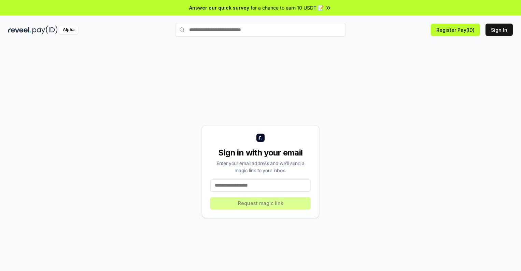  I want to click on span: for a chance to earn 10 USDT 📝, so click(287, 8).